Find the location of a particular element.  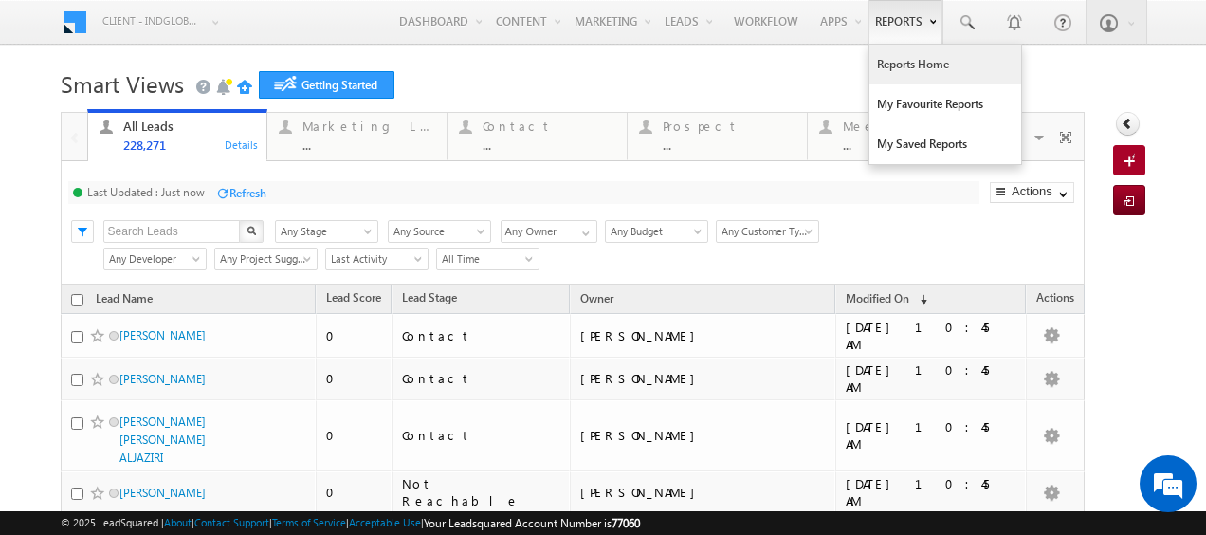

span: Lead Score is located at coordinates (354, 297).